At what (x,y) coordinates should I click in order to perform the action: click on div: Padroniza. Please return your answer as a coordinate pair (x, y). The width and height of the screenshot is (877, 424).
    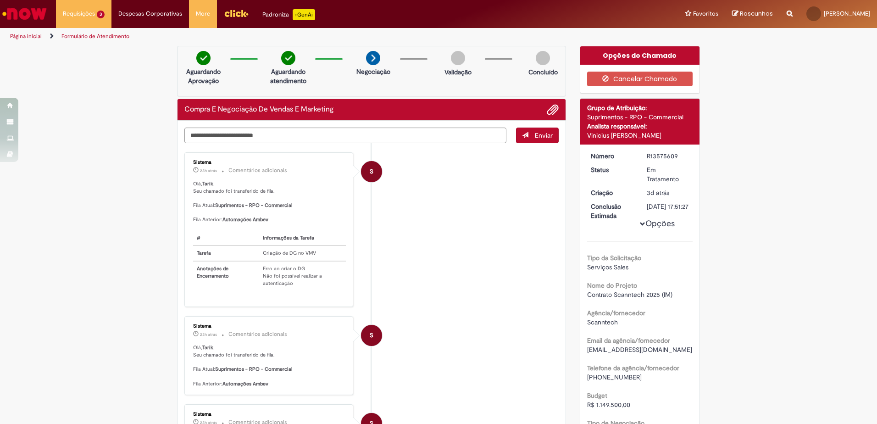
    Looking at the image, I should click on (289, 15).